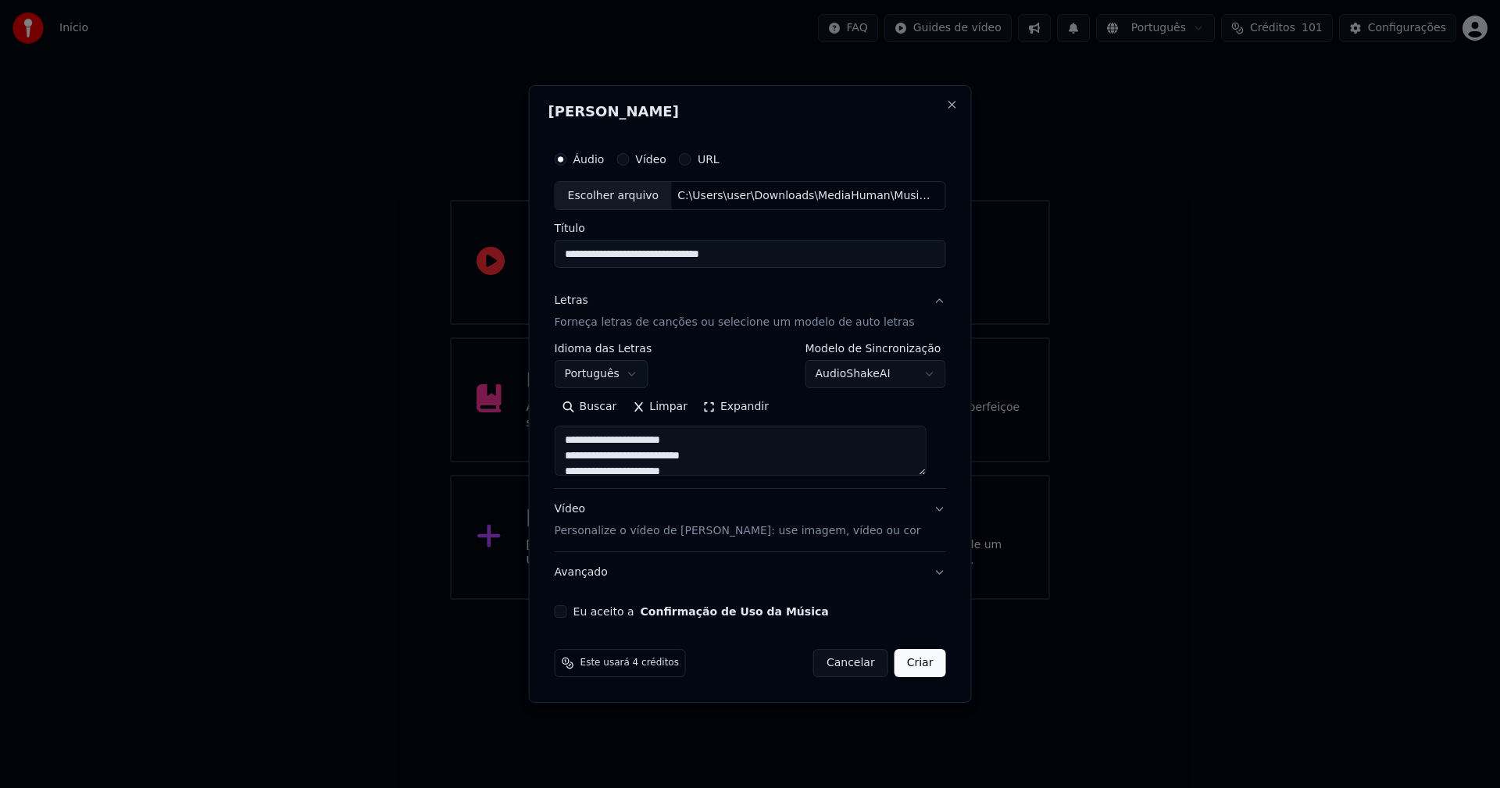 The height and width of the screenshot is (788, 1500). I want to click on button: Buscar, so click(590, 408).